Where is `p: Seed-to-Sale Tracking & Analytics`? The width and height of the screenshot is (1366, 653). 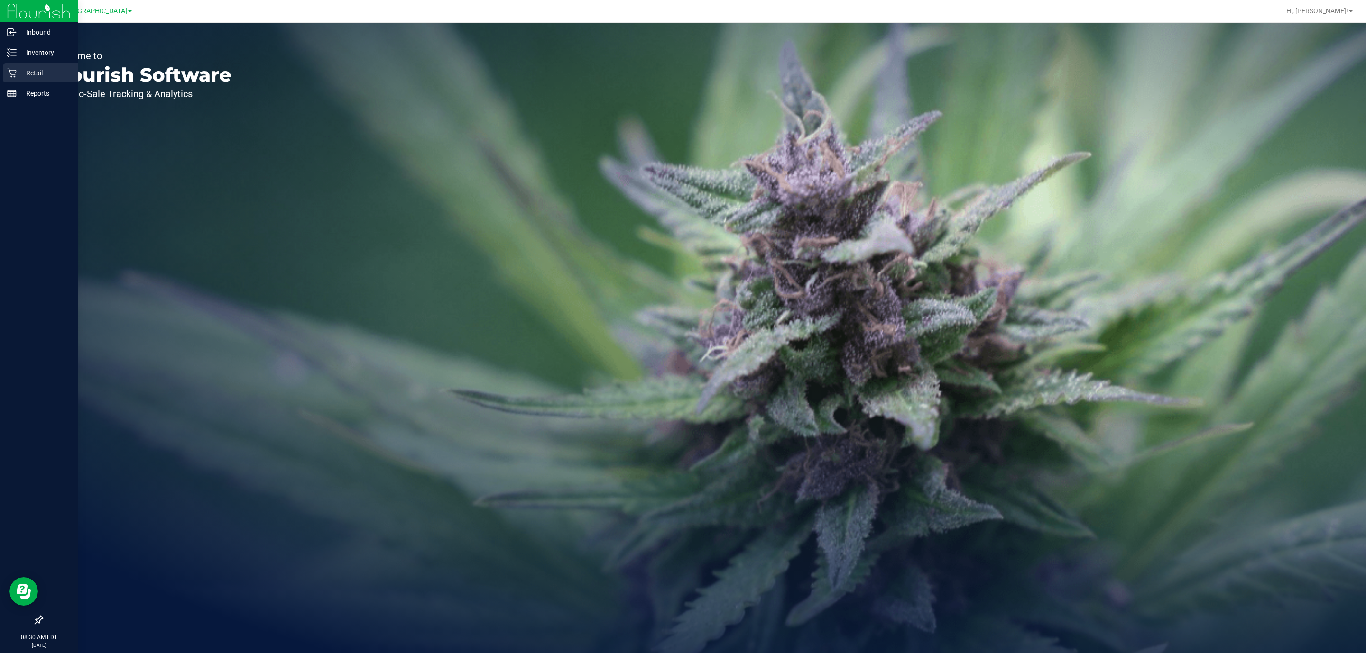
p: Seed-to-Sale Tracking & Analytics is located at coordinates (141, 94).